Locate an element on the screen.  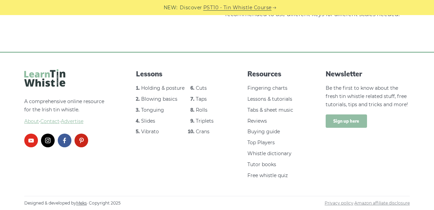
span: About is located at coordinates (31, 121).